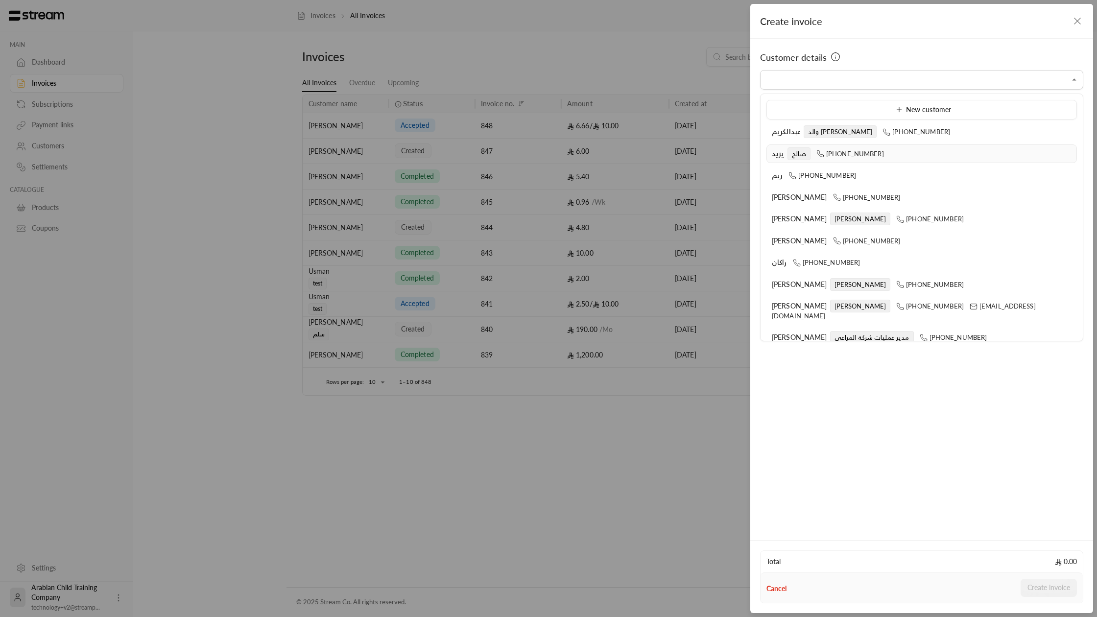 This screenshot has width=1097, height=617. What do you see at coordinates (1074, 80) in the screenshot?
I see `button: Close` at bounding box center [1074, 80].